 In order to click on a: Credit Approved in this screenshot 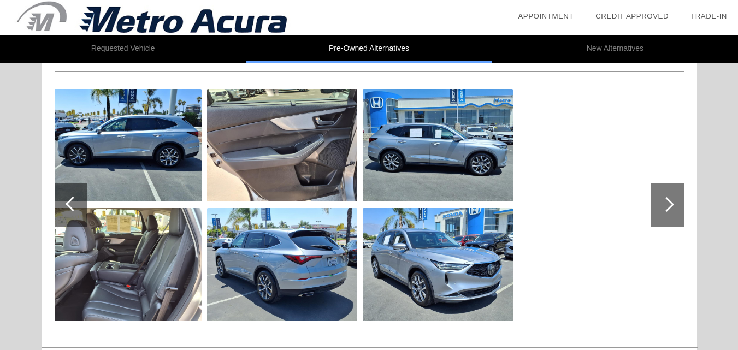, I will do `click(632, 16)`.